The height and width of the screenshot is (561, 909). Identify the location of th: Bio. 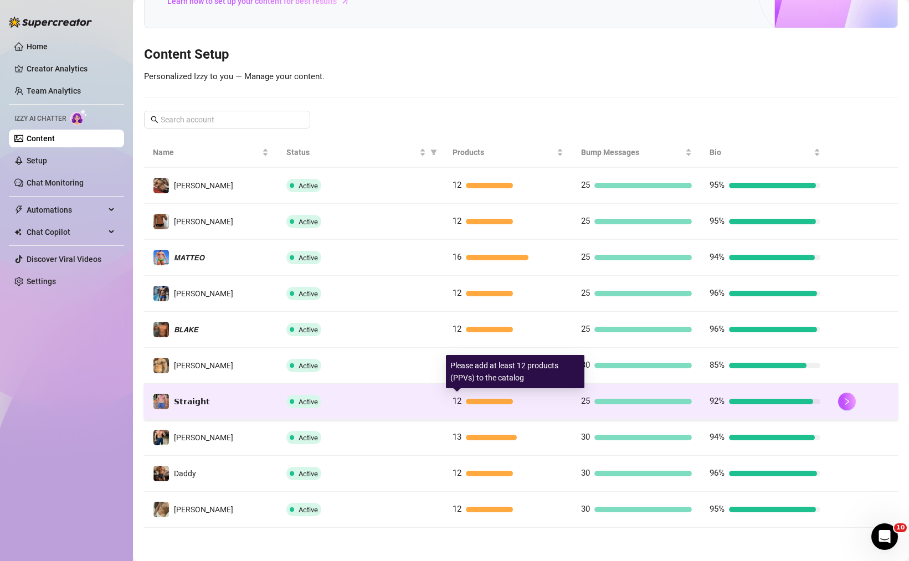
(765, 152).